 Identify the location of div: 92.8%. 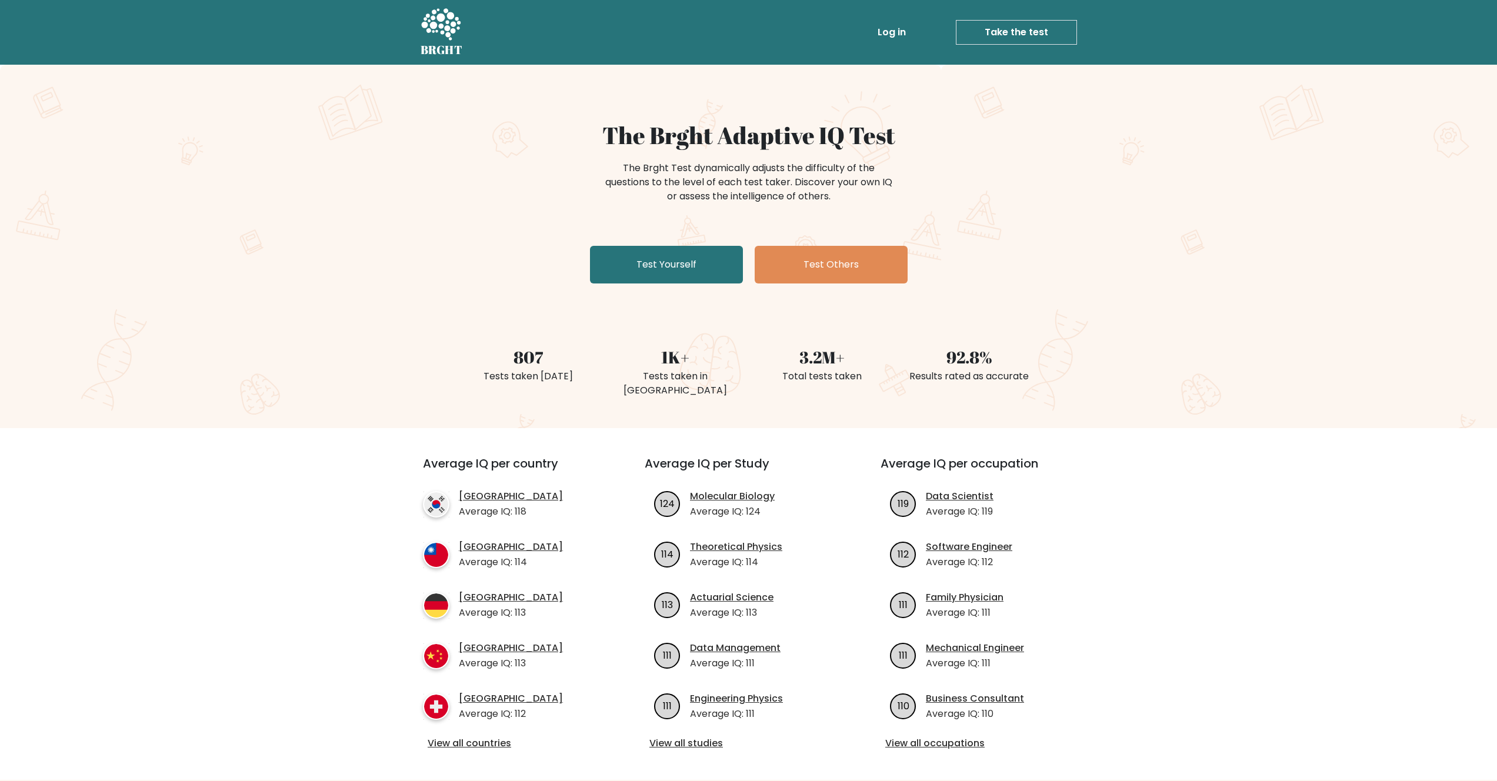
(969, 357).